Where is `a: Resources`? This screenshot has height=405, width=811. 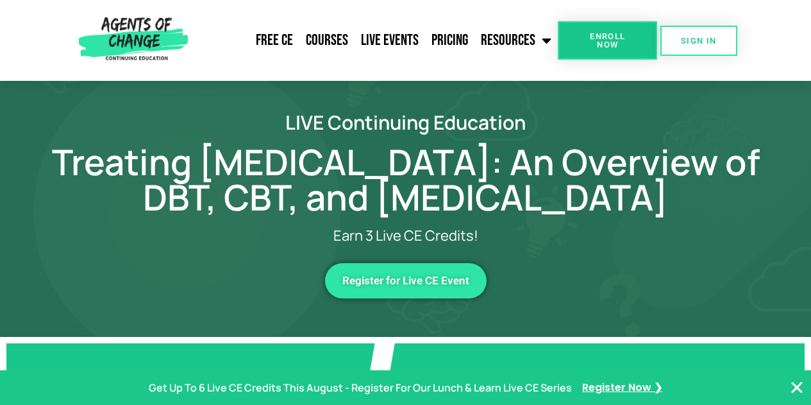 a: Resources is located at coordinates (516, 40).